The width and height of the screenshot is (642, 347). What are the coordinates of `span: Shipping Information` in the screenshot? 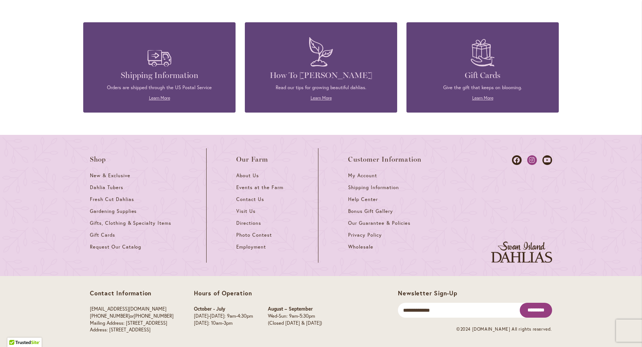 It's located at (373, 187).